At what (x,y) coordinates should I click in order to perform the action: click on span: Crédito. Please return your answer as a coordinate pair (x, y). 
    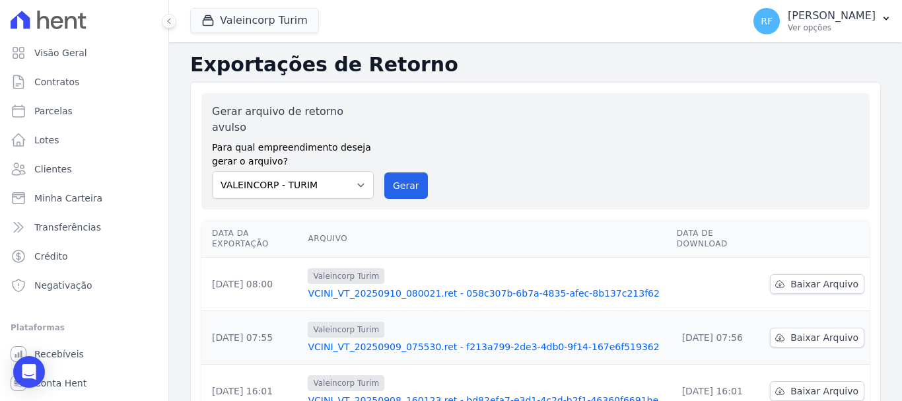
    Looking at the image, I should click on (51, 256).